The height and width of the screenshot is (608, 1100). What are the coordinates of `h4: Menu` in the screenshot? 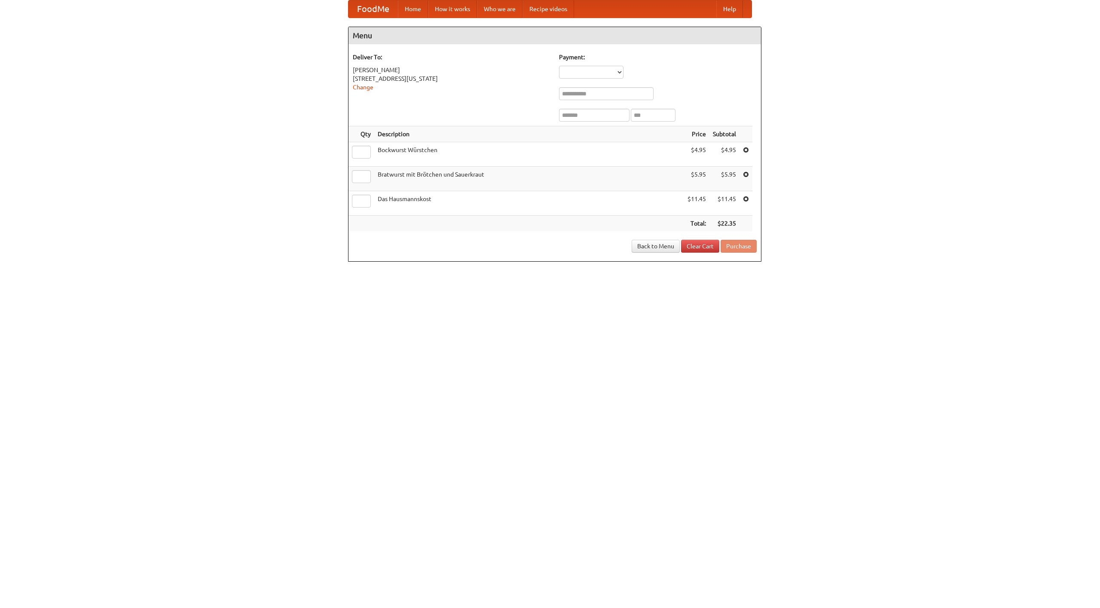 It's located at (555, 36).